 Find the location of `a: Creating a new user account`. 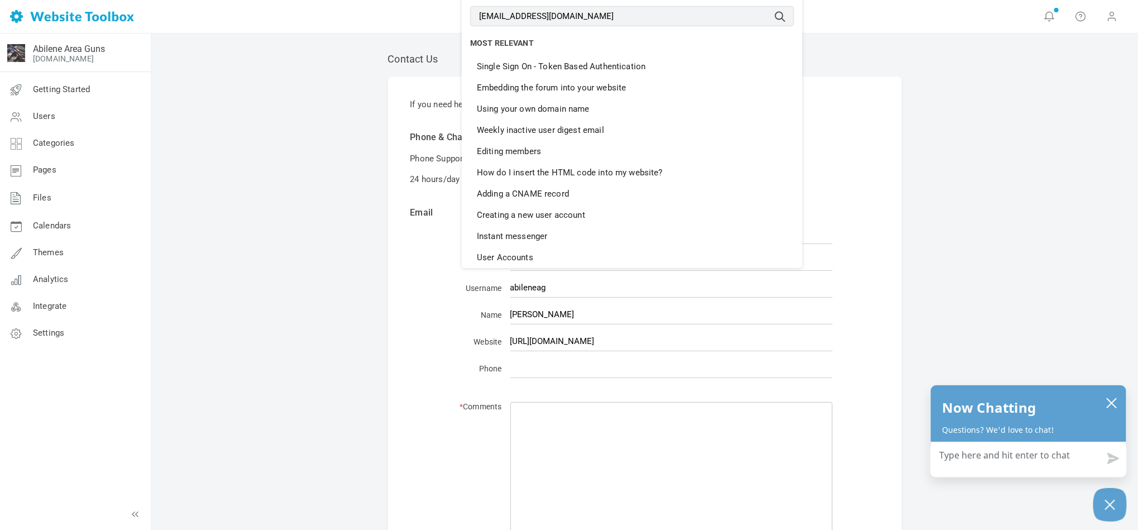

a: Creating a new user account is located at coordinates (632, 215).